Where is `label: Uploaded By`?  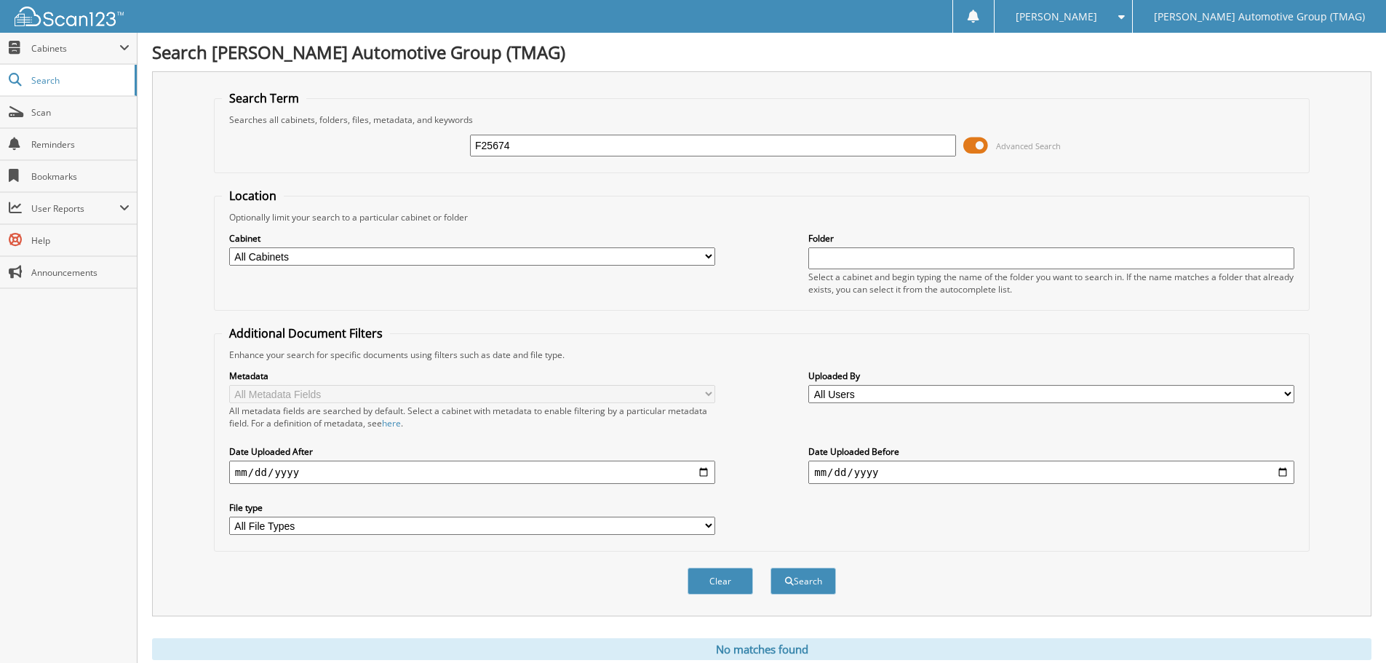 label: Uploaded By is located at coordinates (1052, 376).